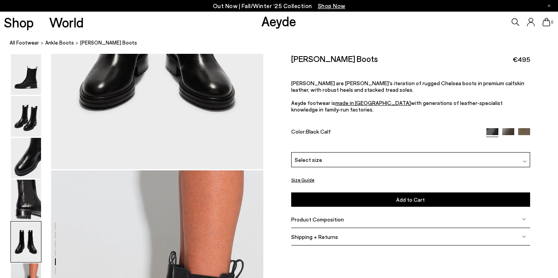  I want to click on p: Out Now | Fall/Winter ‘25 Collection, so click(279, 6).